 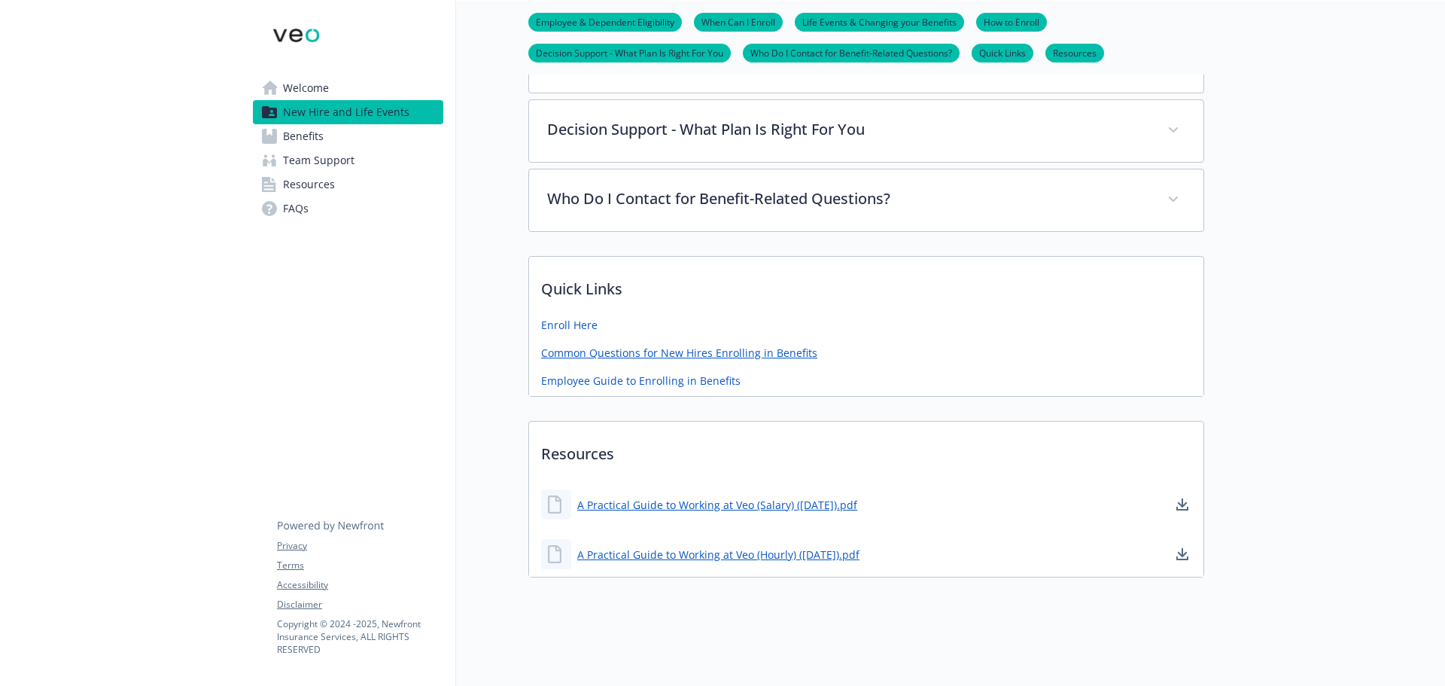 What do you see at coordinates (851, 52) in the screenshot?
I see `a: Who Do I Contact for Benefit-Related Questions?` at bounding box center [851, 52].